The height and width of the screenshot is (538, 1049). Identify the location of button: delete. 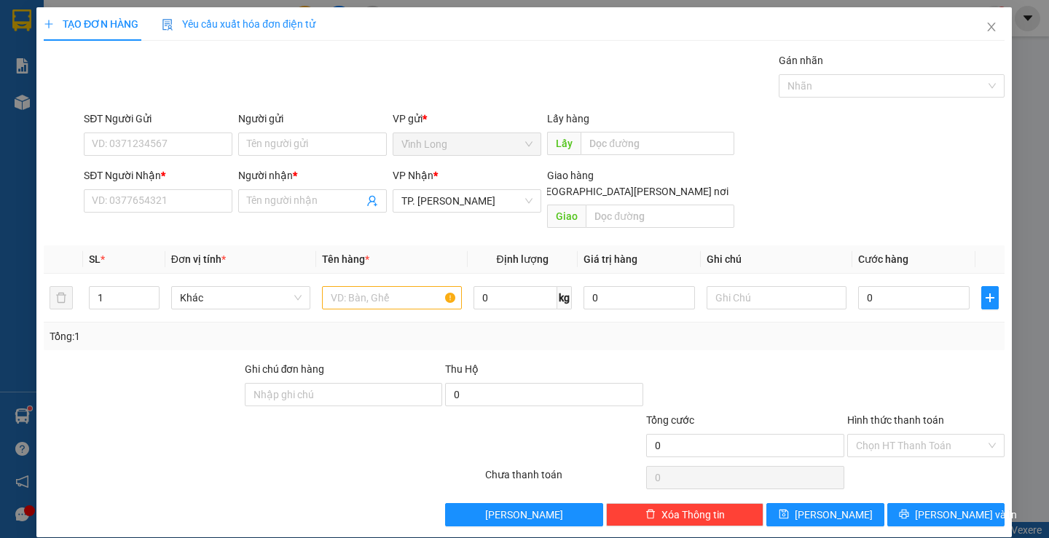
(61, 298).